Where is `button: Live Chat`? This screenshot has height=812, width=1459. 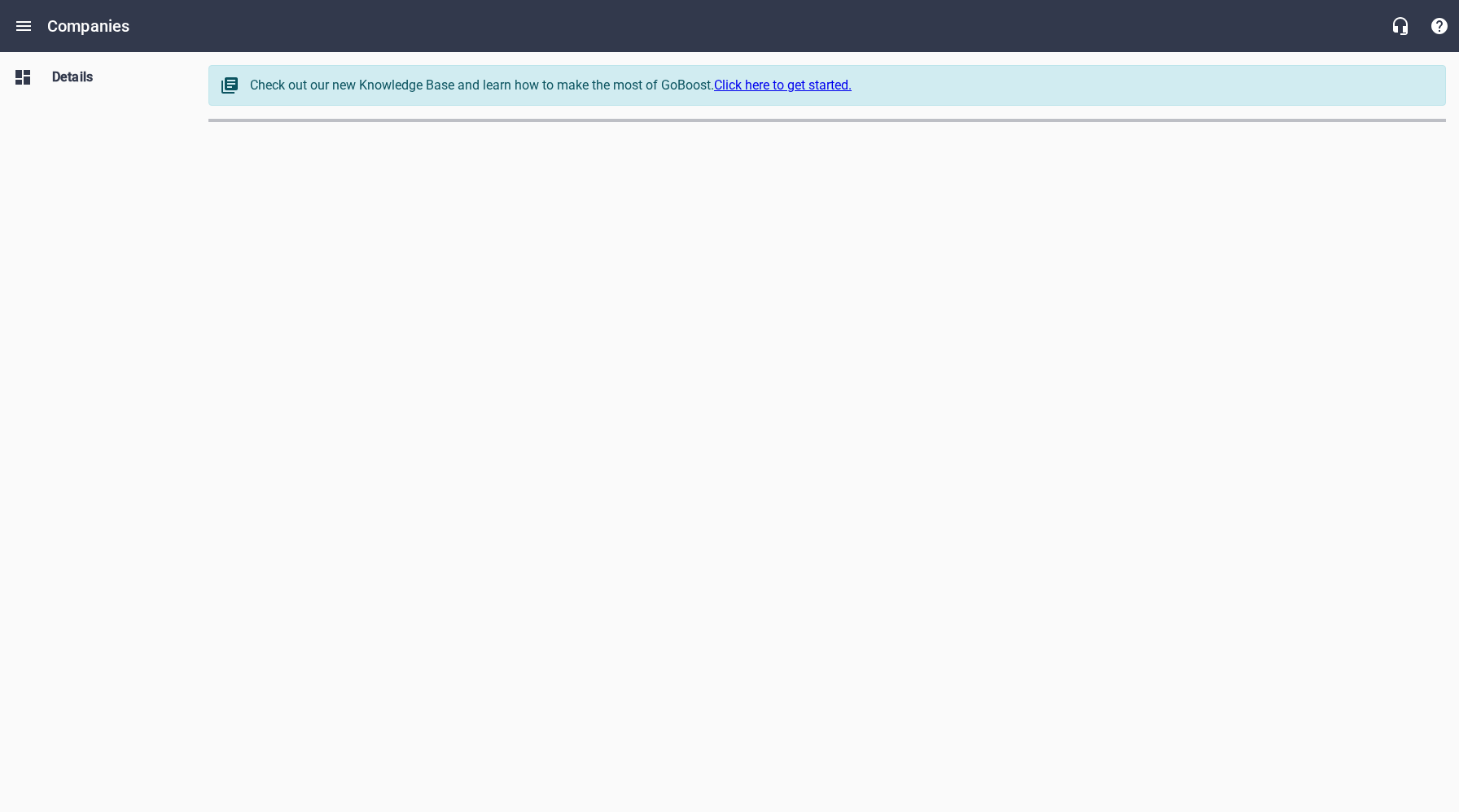 button: Live Chat is located at coordinates (1400, 26).